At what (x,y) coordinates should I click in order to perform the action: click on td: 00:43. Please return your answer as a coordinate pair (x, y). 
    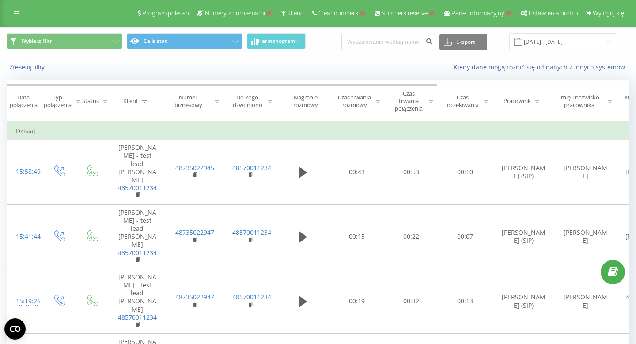
    Looking at the image, I should click on (357, 172).